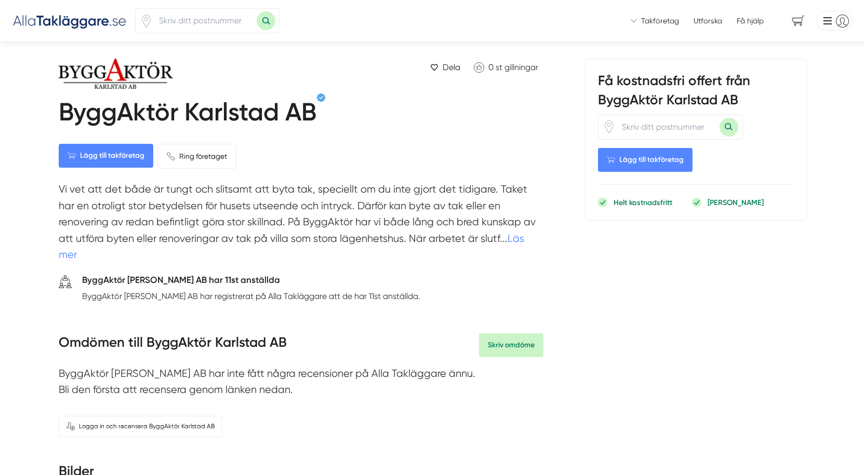  What do you see at coordinates (70, 20) in the screenshot?
I see `img: Alla Takläggare` at bounding box center [70, 20].